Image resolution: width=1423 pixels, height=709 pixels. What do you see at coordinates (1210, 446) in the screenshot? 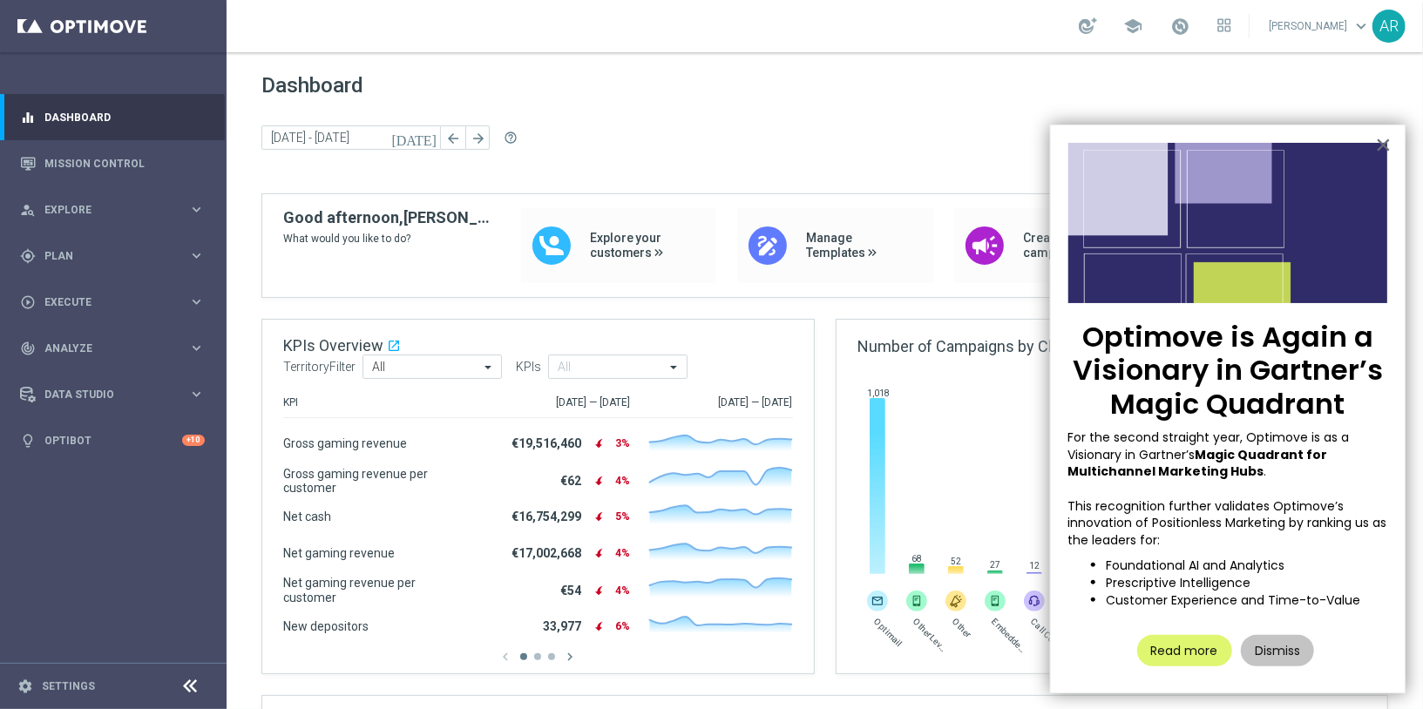
I see `span: For the second straight year, Optimove is as a Visionary in Gartner’s` at bounding box center [1210, 446].